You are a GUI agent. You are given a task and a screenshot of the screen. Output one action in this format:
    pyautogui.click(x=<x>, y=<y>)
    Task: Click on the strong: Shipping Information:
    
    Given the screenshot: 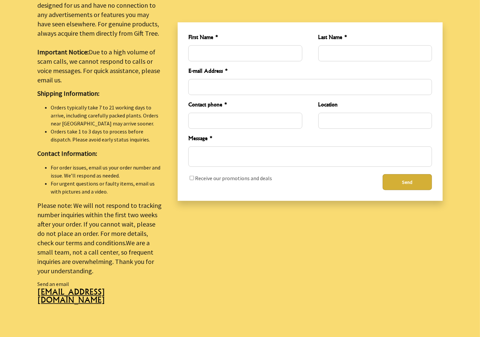 What is the action you would take?
    pyautogui.click(x=68, y=93)
    